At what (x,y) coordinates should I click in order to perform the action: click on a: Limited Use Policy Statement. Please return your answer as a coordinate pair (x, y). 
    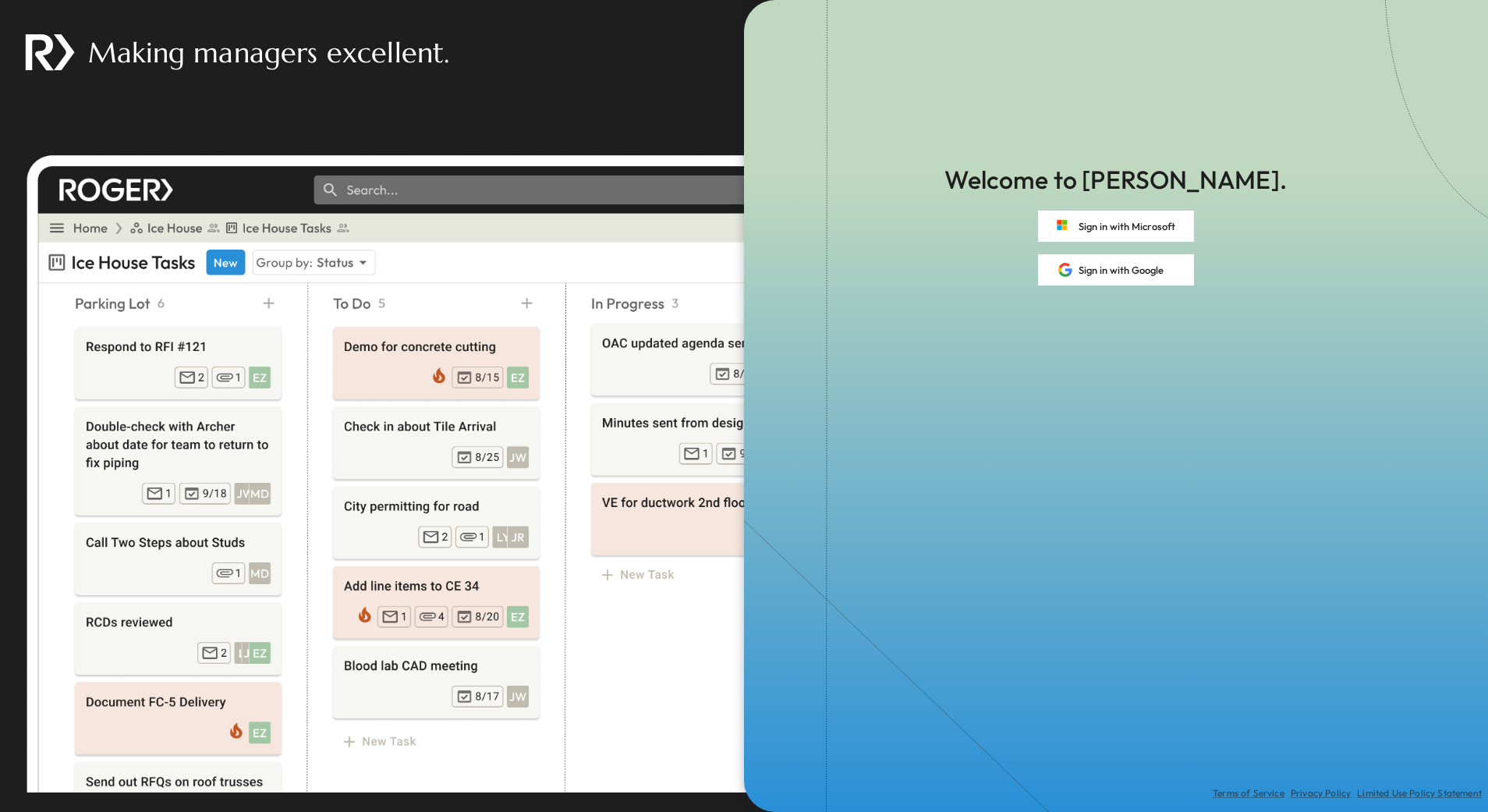
    Looking at the image, I should click on (1420, 793).